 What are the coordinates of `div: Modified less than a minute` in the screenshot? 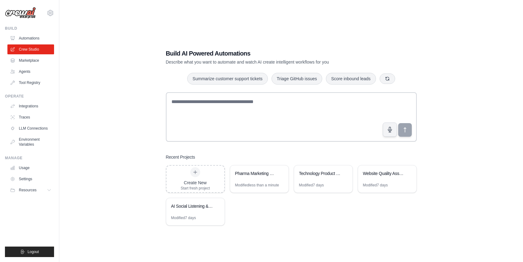 It's located at (257, 185).